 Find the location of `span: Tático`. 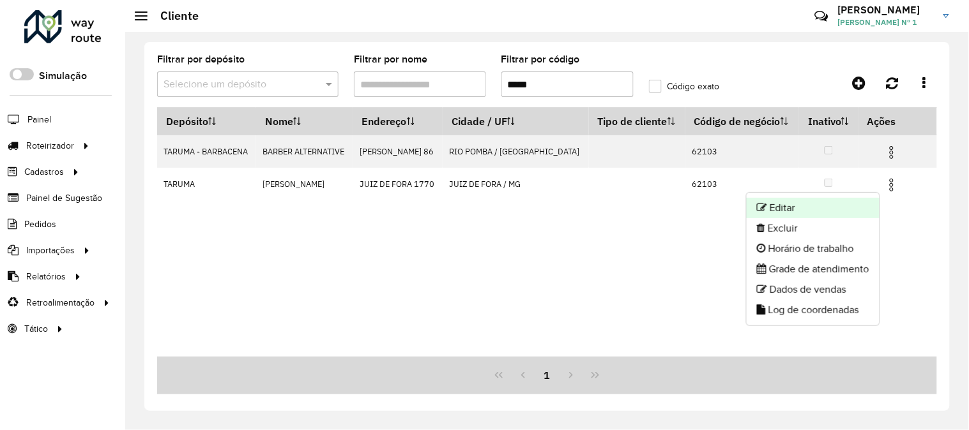

span: Tático is located at coordinates (36, 329).